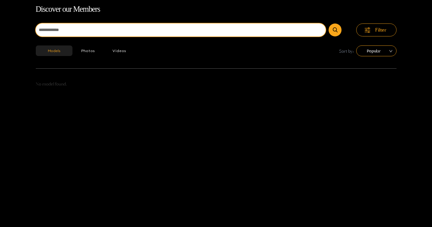 The width and height of the screenshot is (432, 227). What do you see at coordinates (119, 51) in the screenshot?
I see `button: Videos` at bounding box center [119, 51].